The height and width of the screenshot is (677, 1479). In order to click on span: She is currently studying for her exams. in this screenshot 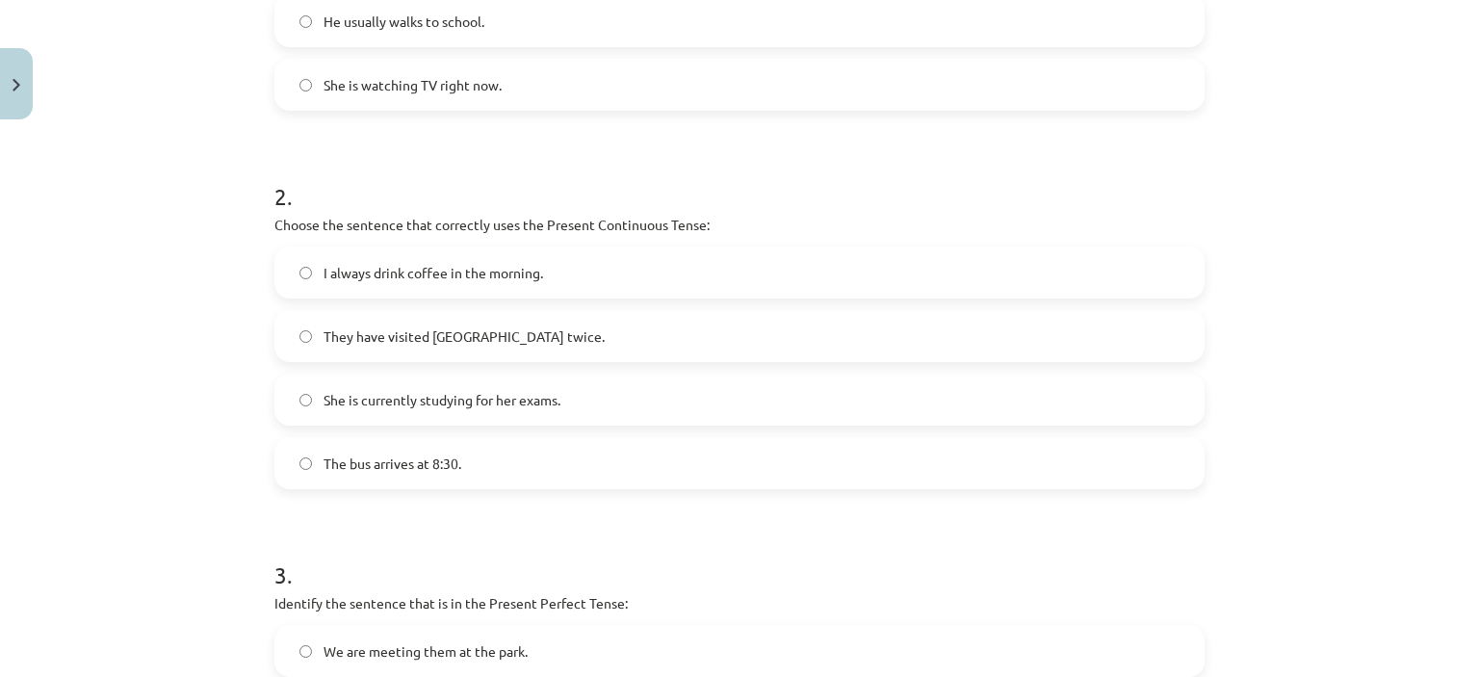, I will do `click(442, 399)`.